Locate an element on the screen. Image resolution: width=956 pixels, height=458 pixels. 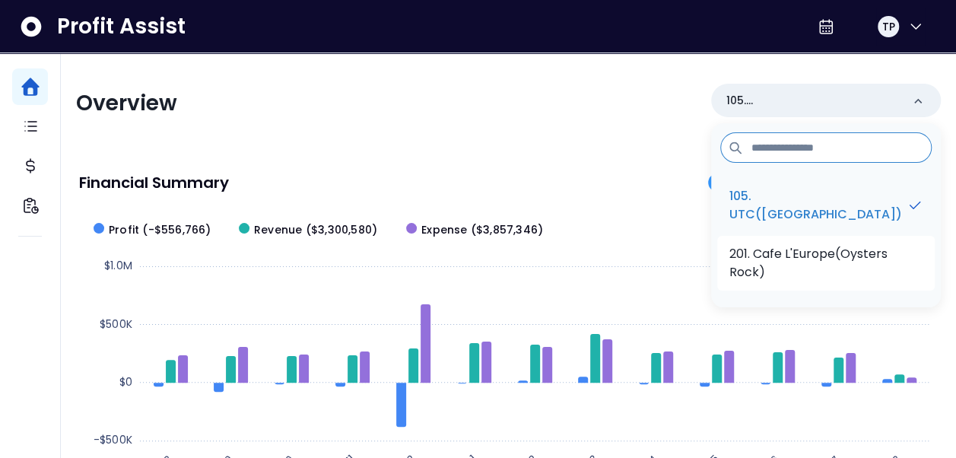
text: -$500K is located at coordinates (113, 440).